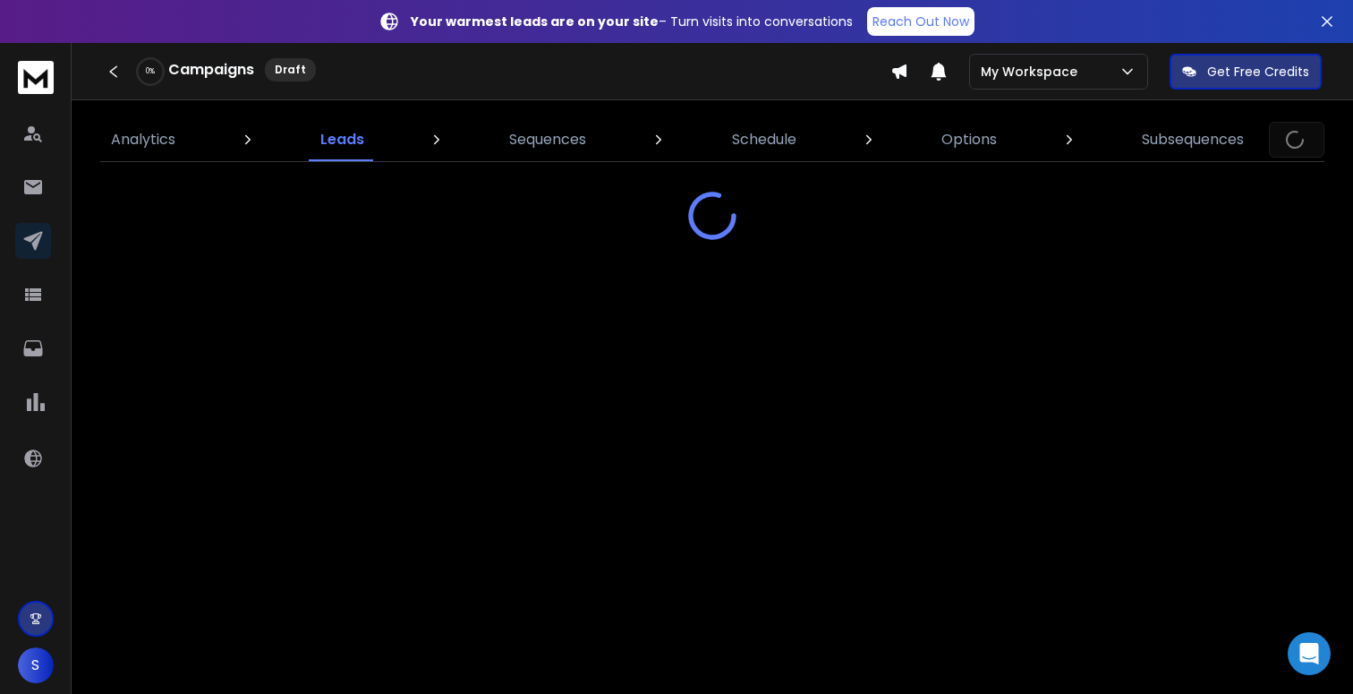 This screenshot has height=694, width=1353. I want to click on p: Schedule, so click(764, 140).